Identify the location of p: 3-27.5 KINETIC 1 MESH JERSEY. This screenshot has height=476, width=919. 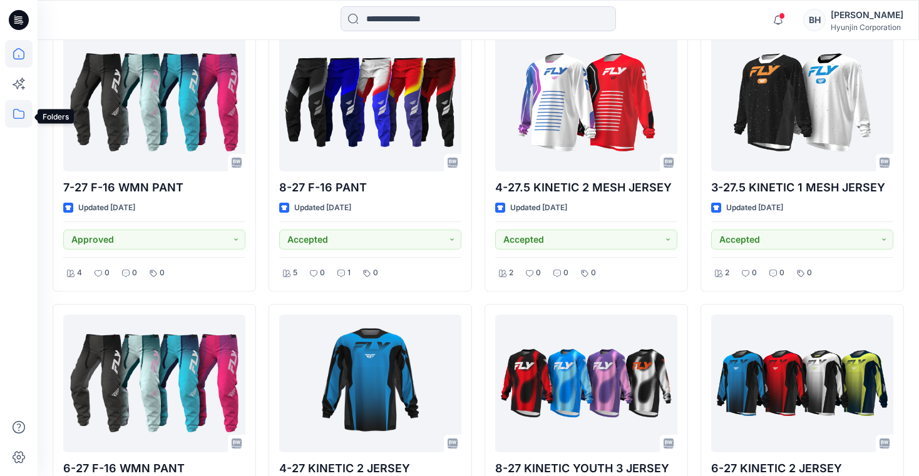
(802, 188).